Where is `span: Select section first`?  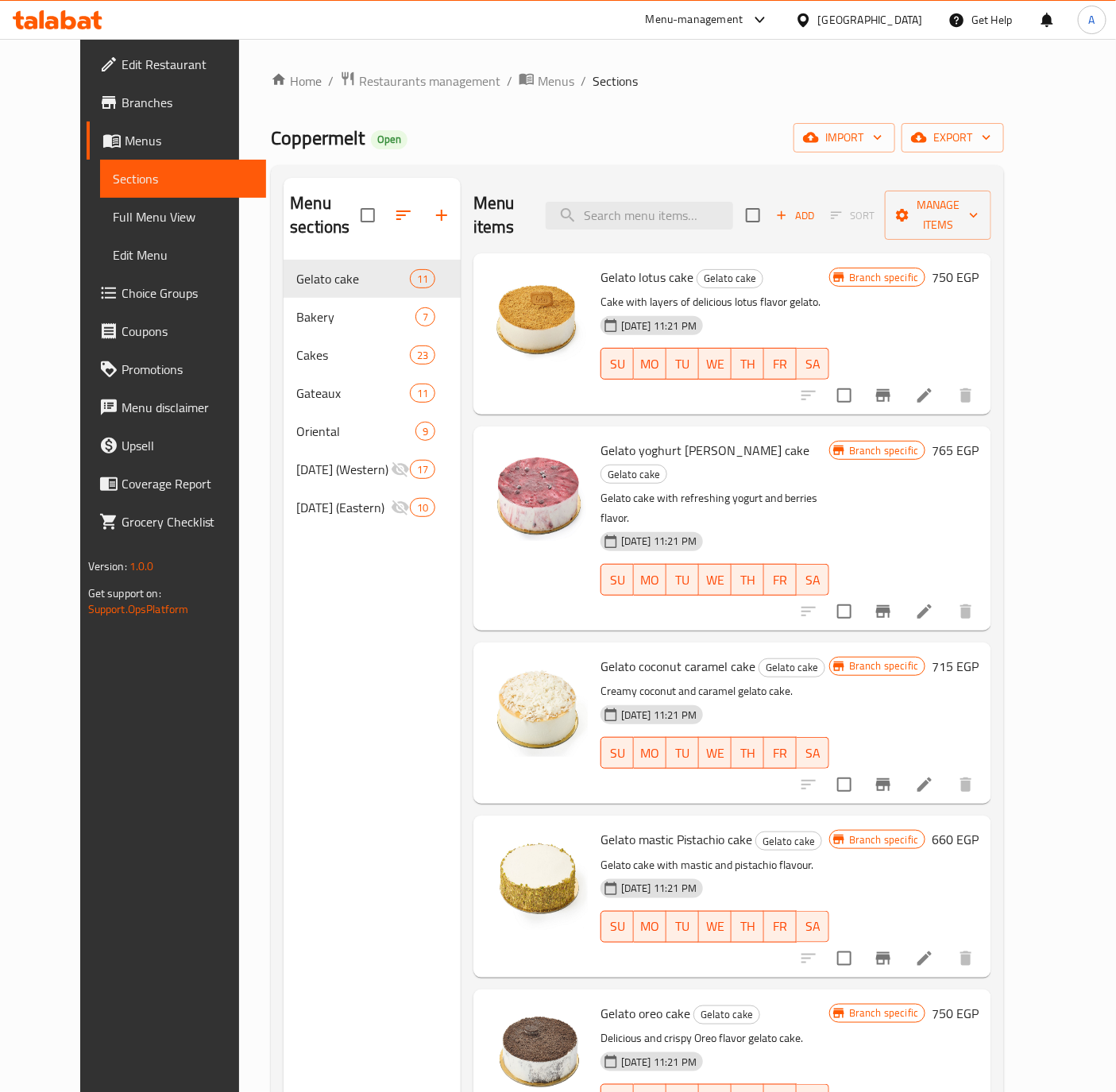
span: Select section first is located at coordinates (852, 215).